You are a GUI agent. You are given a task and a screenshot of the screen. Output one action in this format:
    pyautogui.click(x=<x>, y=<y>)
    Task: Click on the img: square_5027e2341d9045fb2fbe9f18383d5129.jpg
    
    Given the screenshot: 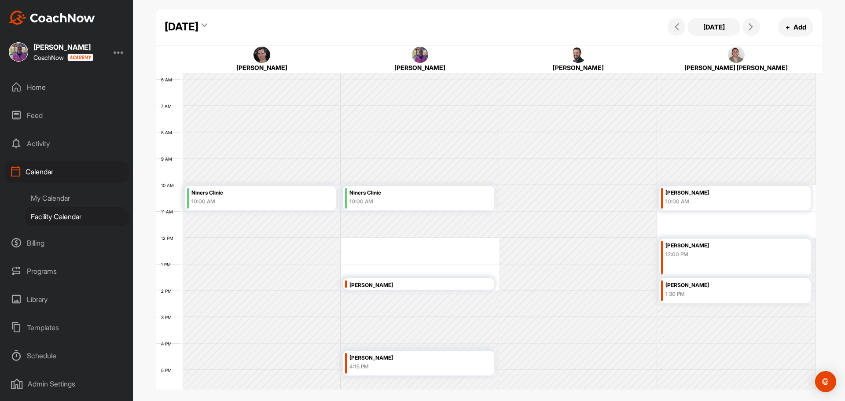 What is the action you would take?
    pyautogui.click(x=262, y=55)
    